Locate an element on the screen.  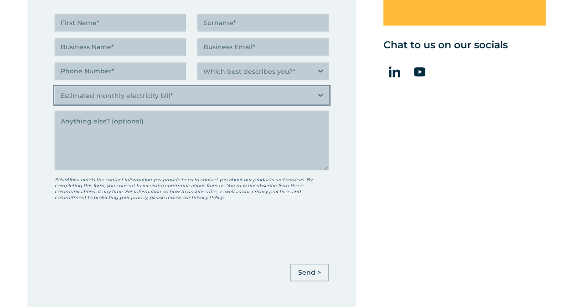
input: Business Name* is located at coordinates (120, 47).